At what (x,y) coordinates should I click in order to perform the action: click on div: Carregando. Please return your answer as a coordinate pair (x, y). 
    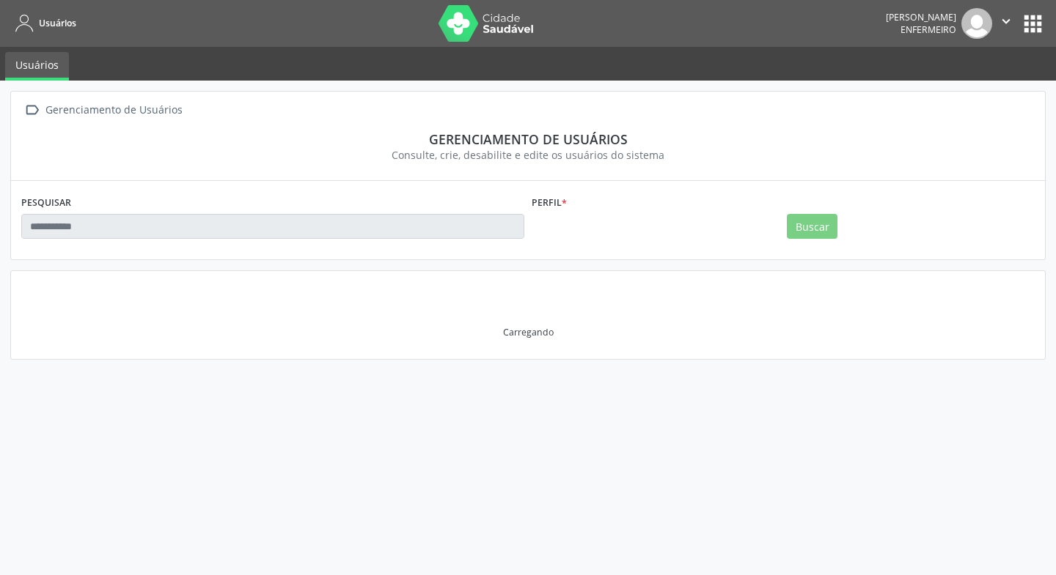
    Looking at the image, I should click on (528, 332).